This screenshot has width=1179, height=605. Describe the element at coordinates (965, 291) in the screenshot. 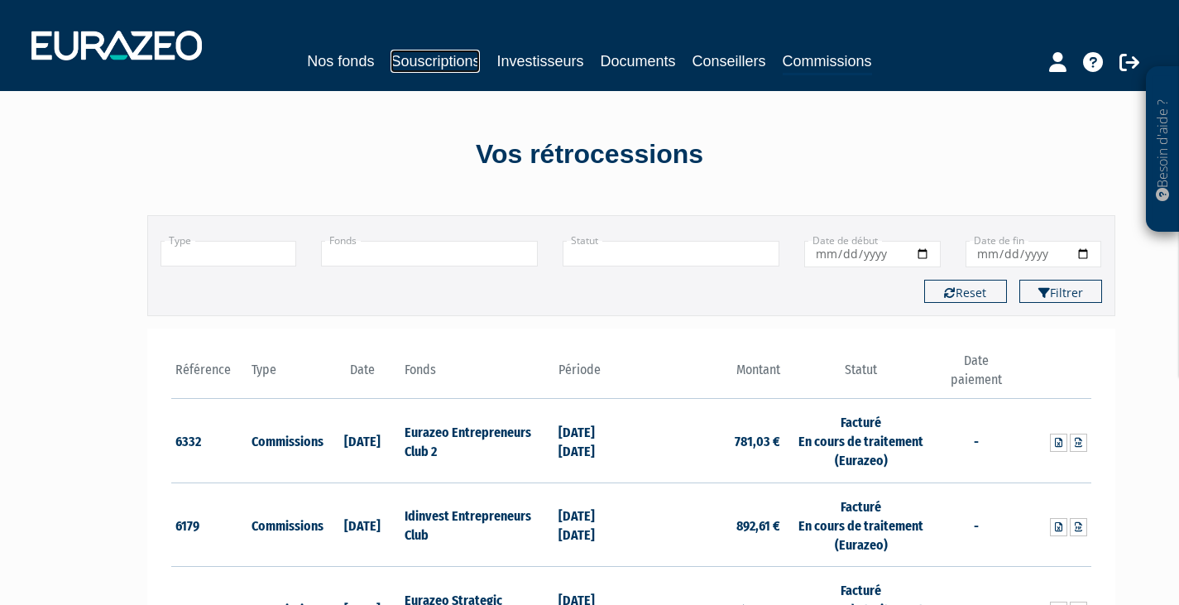

I see `button: Reset` at that location.